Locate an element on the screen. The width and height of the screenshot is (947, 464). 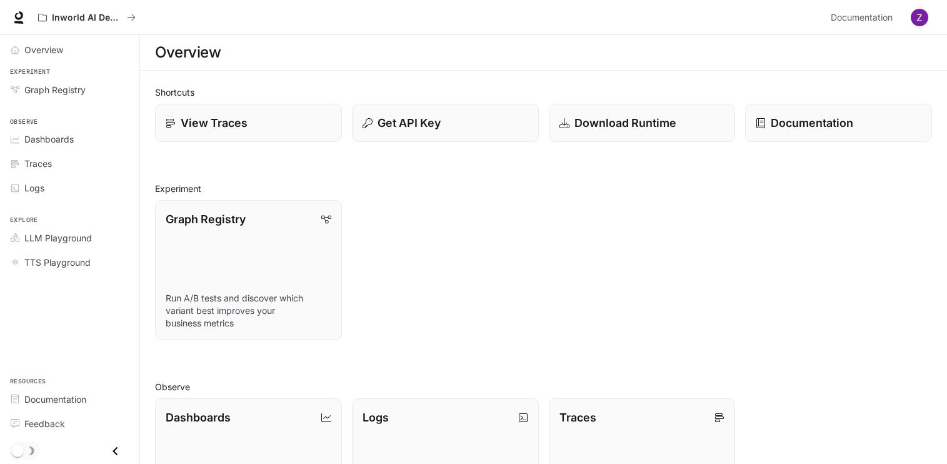
p: Traces is located at coordinates (577, 417).